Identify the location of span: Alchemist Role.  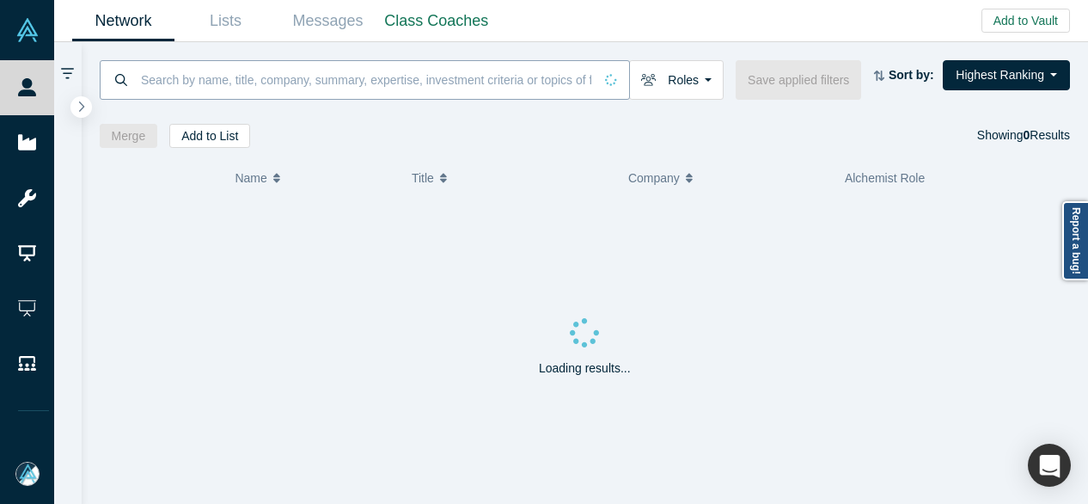
(885, 178).